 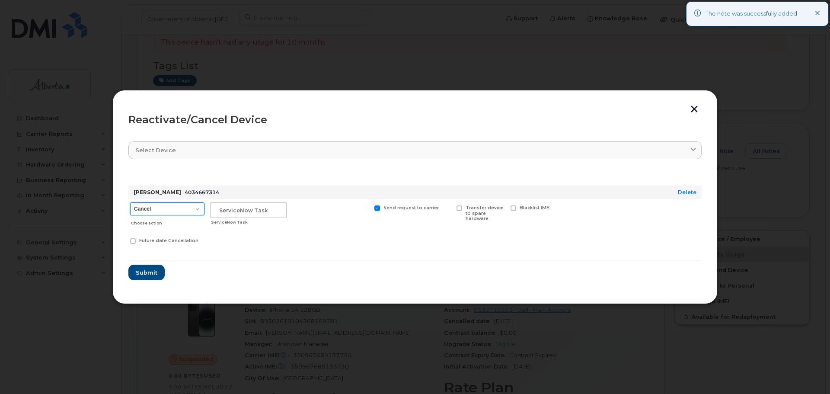 I want to click on span: Transfer device to spare hardware, so click(x=485, y=213).